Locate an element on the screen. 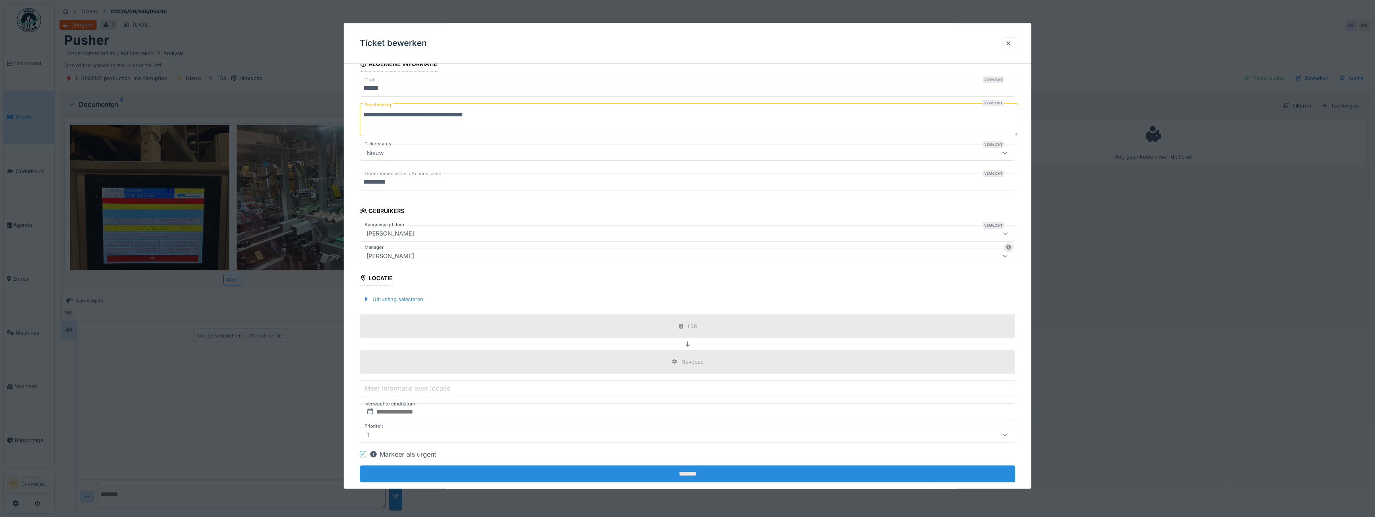  div: Novopac is located at coordinates (692, 361).